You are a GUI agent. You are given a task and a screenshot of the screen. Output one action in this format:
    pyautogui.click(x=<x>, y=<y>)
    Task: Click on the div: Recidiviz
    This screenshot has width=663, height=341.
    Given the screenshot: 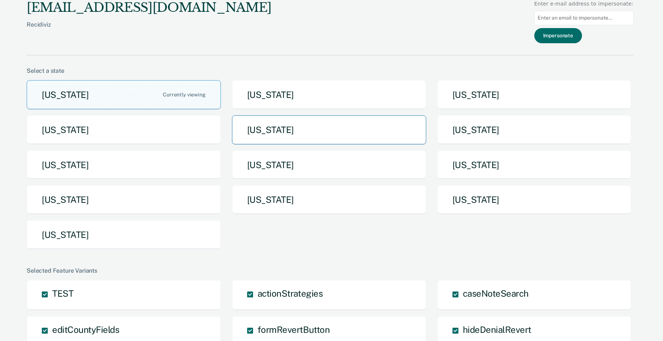 What is the action you would take?
    pyautogui.click(x=149, y=30)
    